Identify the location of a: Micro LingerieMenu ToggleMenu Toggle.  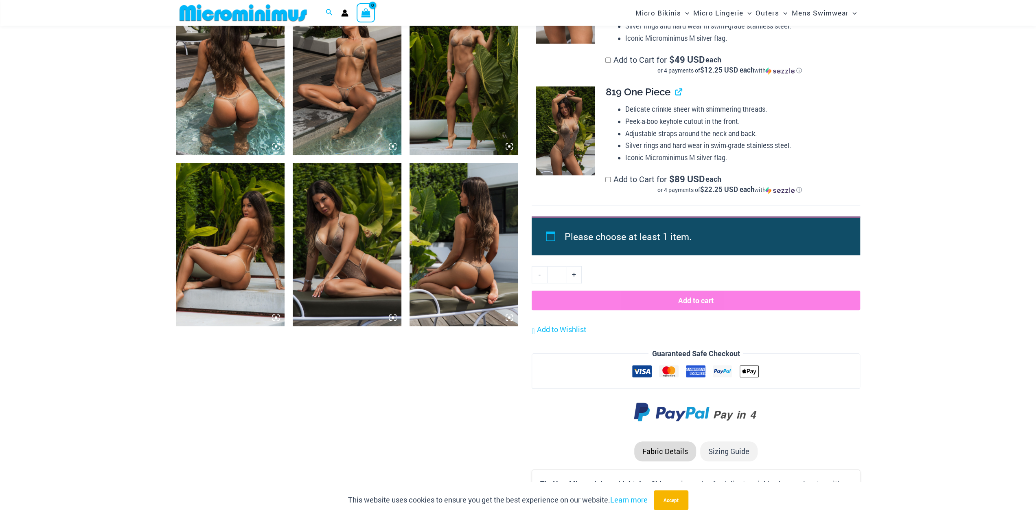
(722, 13).